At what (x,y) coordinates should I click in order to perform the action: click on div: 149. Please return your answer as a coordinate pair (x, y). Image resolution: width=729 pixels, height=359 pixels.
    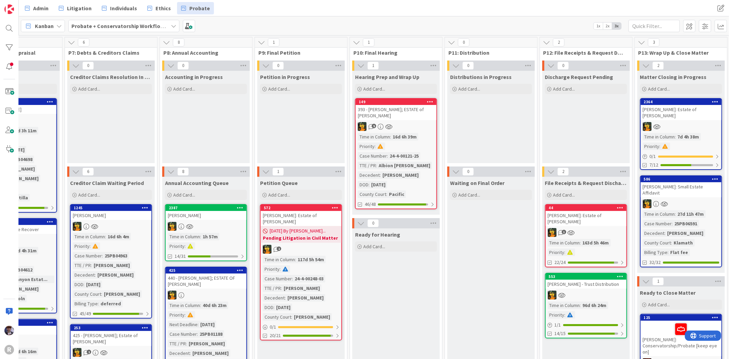
    Looking at the image, I should click on (398, 102).